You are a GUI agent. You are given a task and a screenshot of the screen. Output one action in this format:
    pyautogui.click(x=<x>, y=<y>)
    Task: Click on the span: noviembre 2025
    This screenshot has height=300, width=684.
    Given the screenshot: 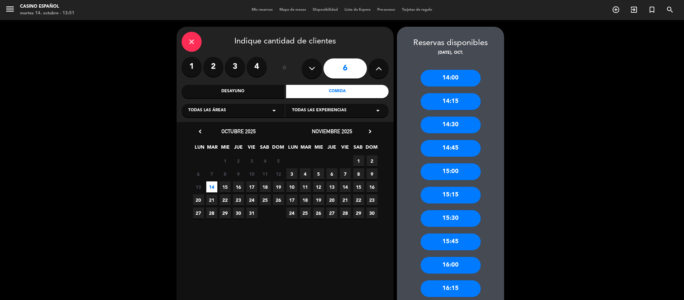 What is the action you would take?
    pyautogui.click(x=332, y=131)
    